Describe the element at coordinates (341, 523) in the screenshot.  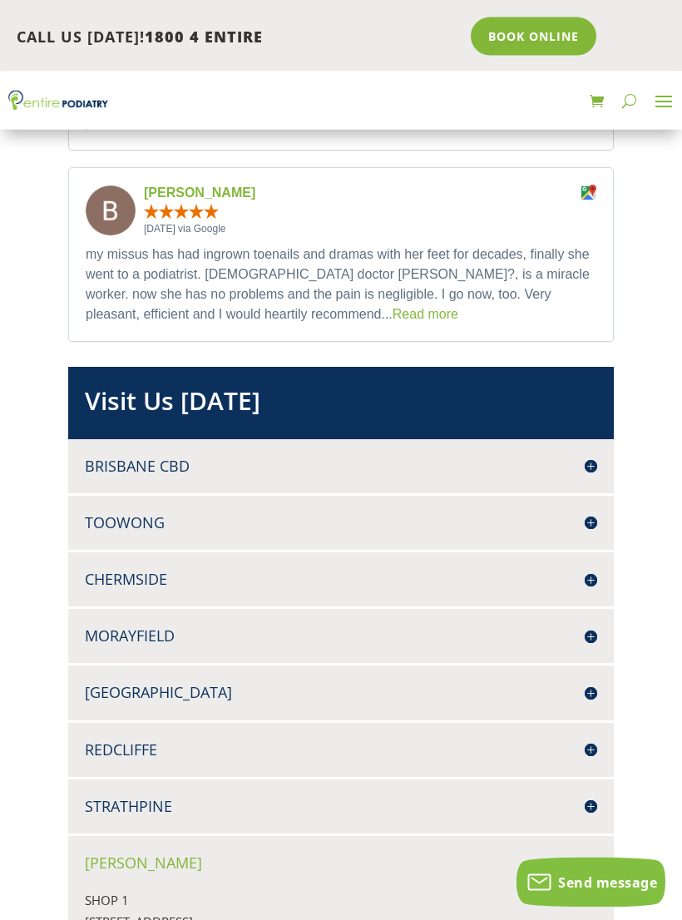
I see `h4: Toowong` at that location.